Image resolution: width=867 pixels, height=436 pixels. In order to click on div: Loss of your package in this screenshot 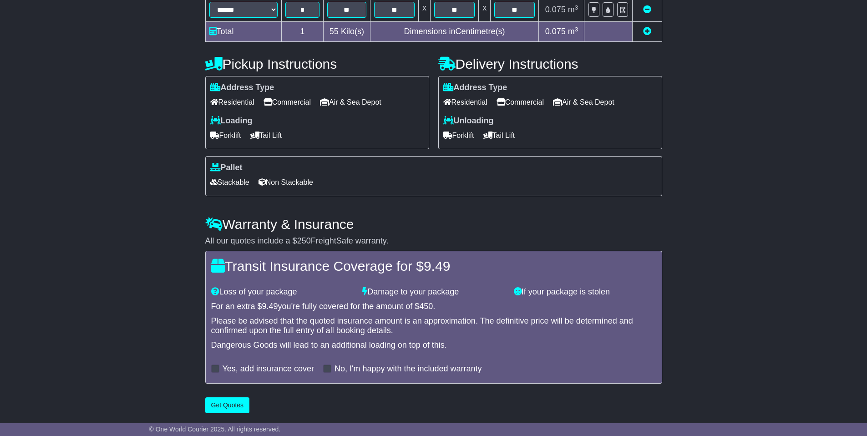, I will do `click(282, 292)`.